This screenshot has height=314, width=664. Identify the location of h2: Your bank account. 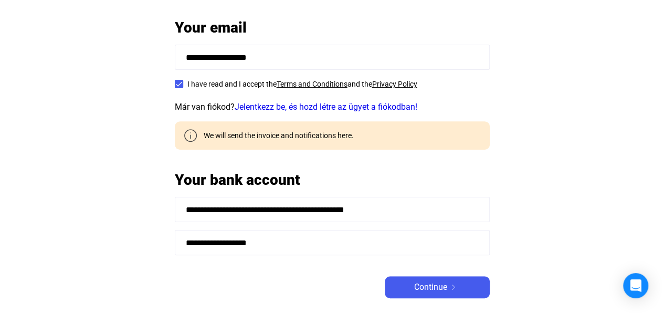
(332, 179).